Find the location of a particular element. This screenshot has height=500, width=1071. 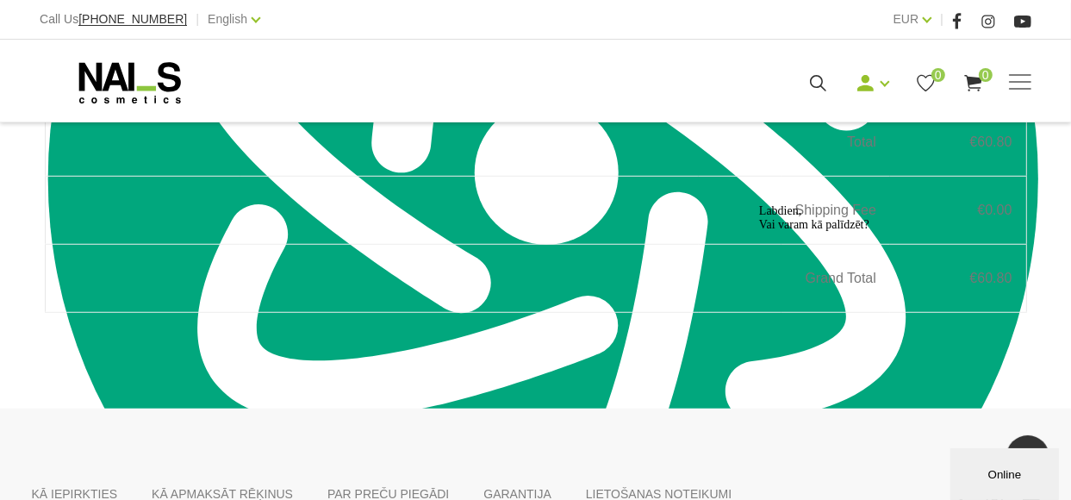

span: Total is located at coordinates (868, 141).